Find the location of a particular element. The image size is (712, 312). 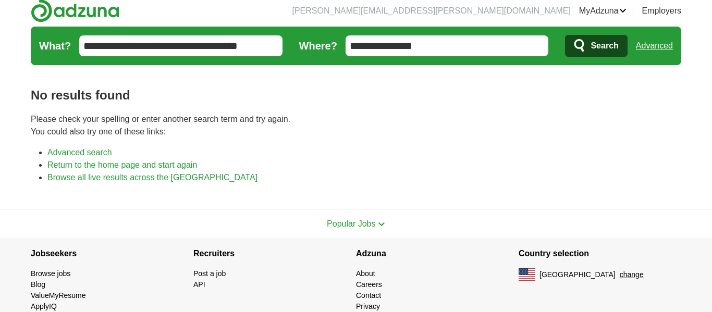

h1: No results found is located at coordinates (356, 95).